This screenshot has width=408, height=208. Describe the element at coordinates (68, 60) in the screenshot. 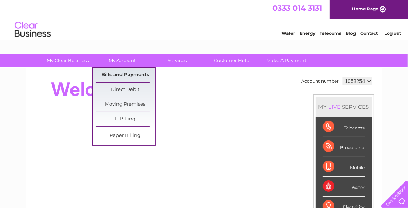

I see `a: My Clear Business` at that location.